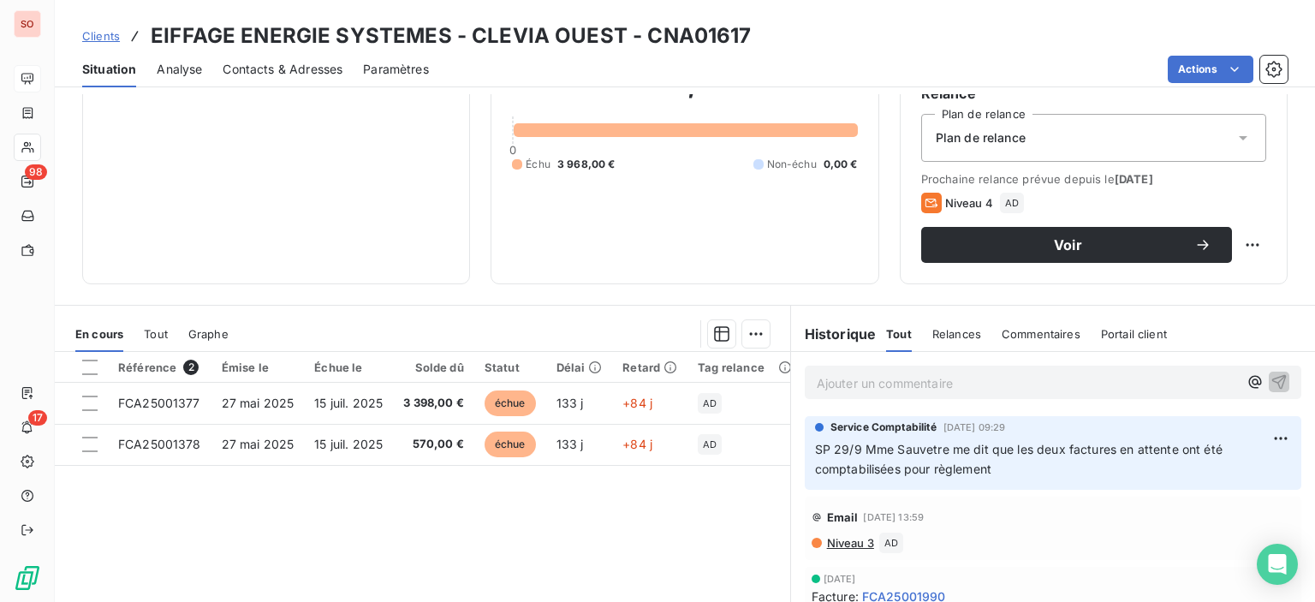  I want to click on span: Prochaine relance prévue depuis le, so click(1093, 179).